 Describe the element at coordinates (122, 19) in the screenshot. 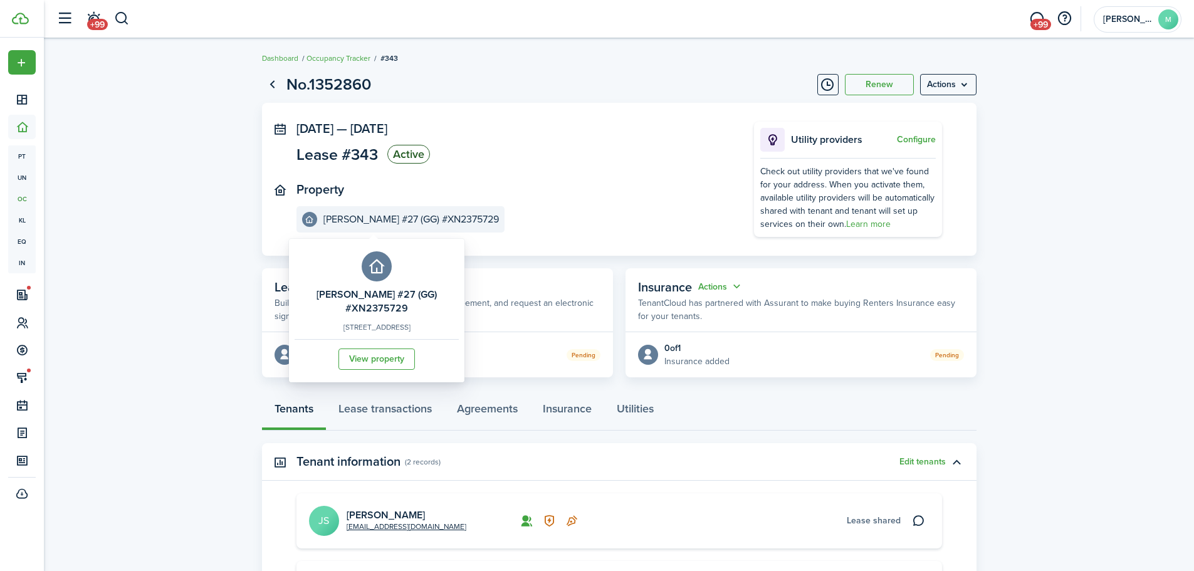

I see `button: Search` at that location.